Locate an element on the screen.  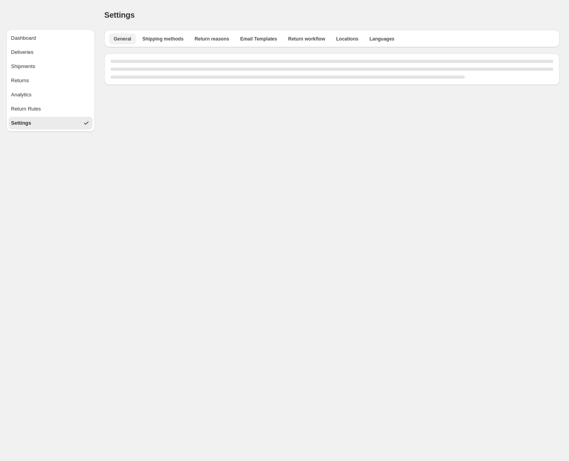
span: Shipping methods is located at coordinates (163, 39).